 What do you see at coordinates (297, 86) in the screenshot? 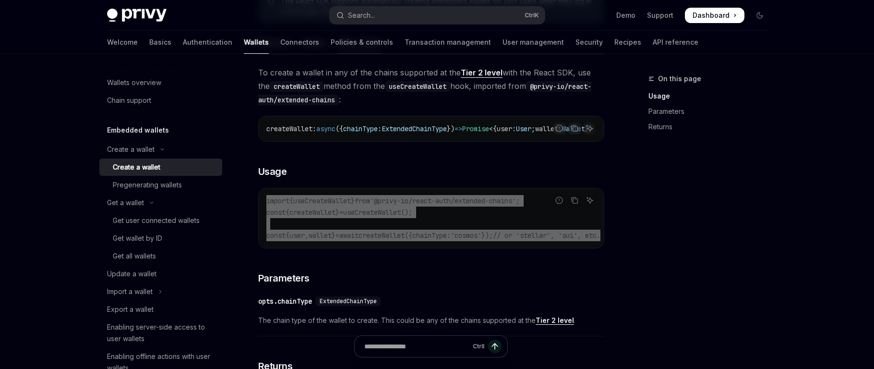
I see `code: createWallet` at bounding box center [297, 86].